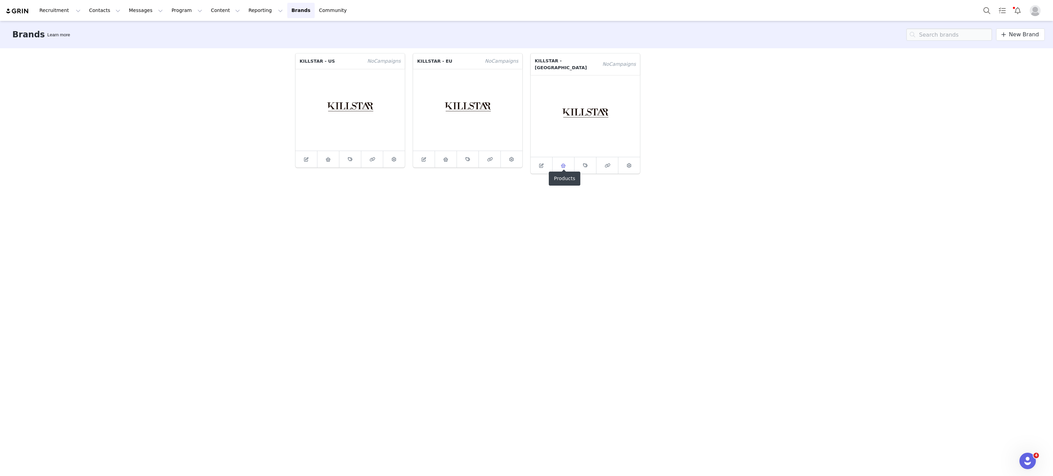  What do you see at coordinates (1017, 10) in the screenshot?
I see `button: Notifications` at bounding box center [1017, 10].